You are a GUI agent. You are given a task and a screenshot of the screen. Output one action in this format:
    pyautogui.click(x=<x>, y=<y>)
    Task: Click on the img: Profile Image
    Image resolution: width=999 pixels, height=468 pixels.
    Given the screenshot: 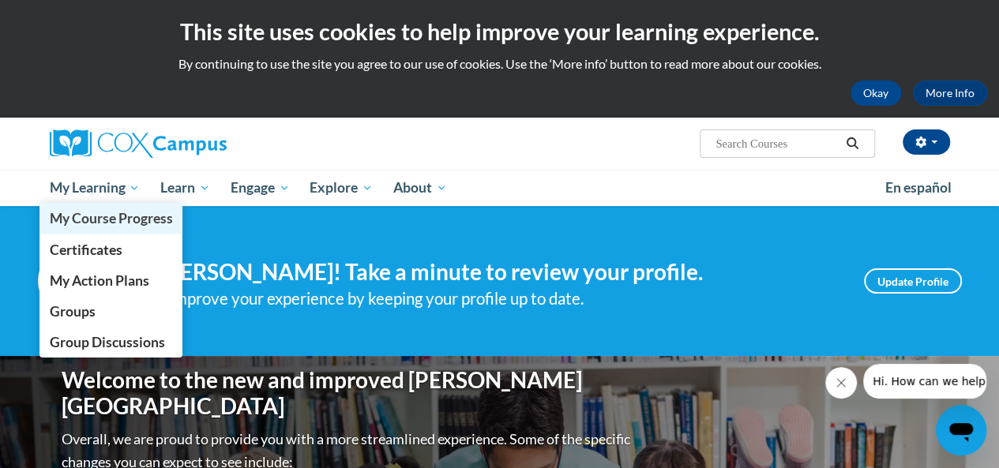 What is the action you would take?
    pyautogui.click(x=73, y=281)
    